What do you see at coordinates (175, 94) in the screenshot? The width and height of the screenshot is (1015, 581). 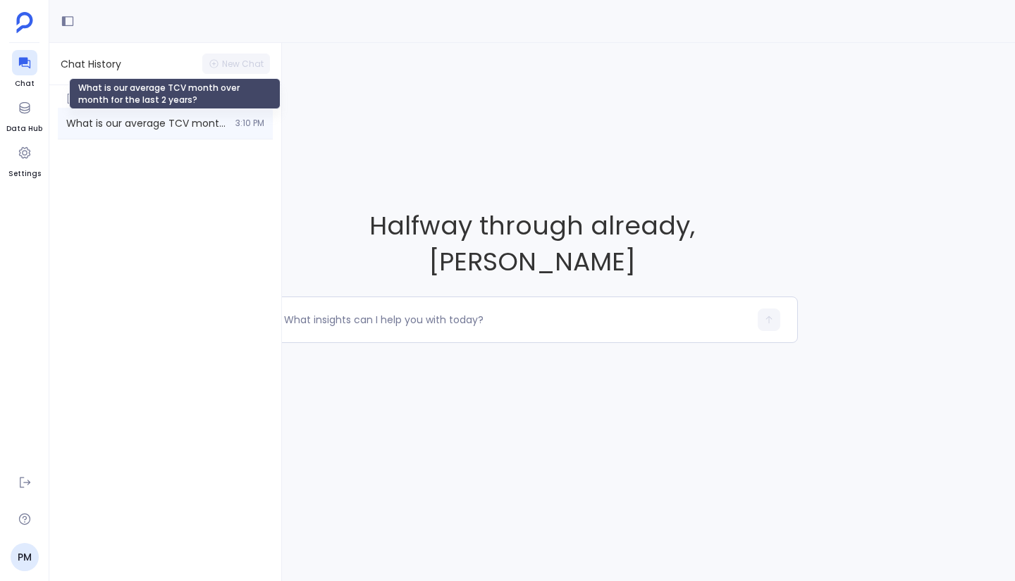 I see `div: What is our average TCV month over month for the last 2 years?` at bounding box center [175, 94].